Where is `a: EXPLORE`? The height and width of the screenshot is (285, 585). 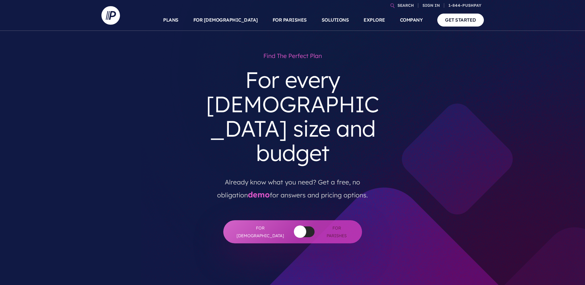 a: EXPLORE is located at coordinates (375, 20).